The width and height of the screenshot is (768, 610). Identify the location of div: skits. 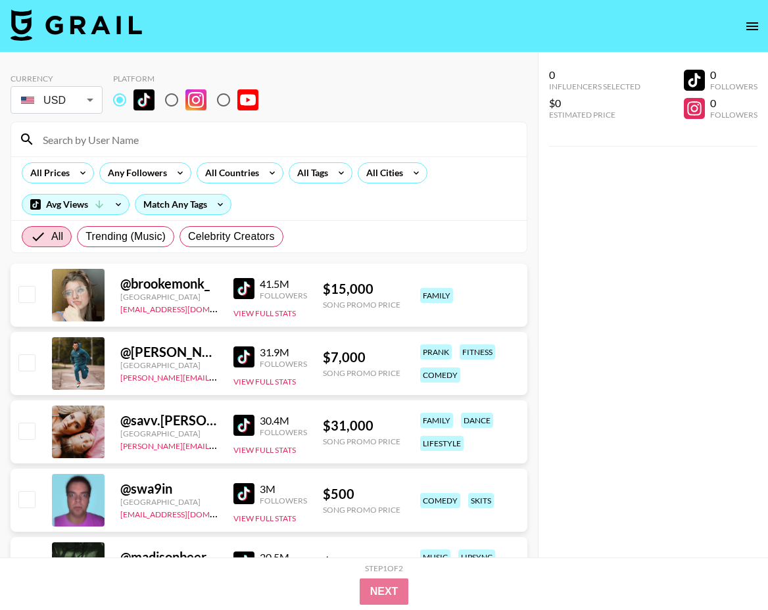
(481, 500).